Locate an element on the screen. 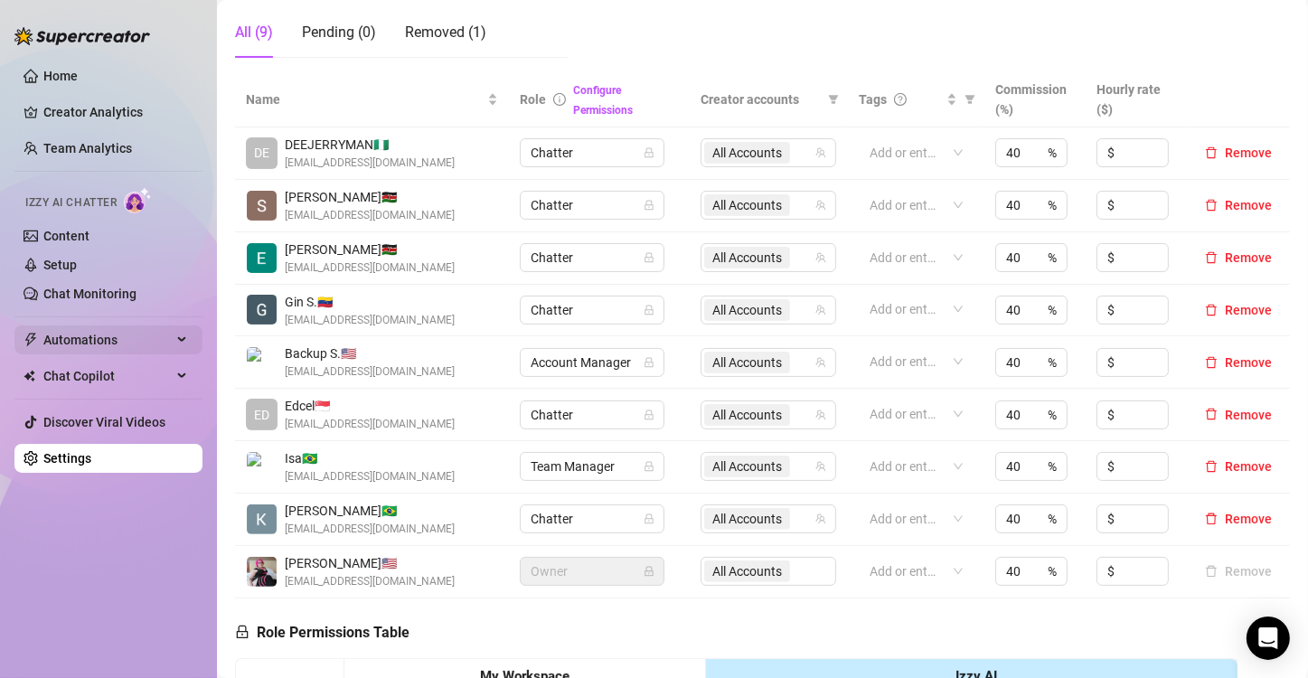  span: Tags is located at coordinates (872, 99).